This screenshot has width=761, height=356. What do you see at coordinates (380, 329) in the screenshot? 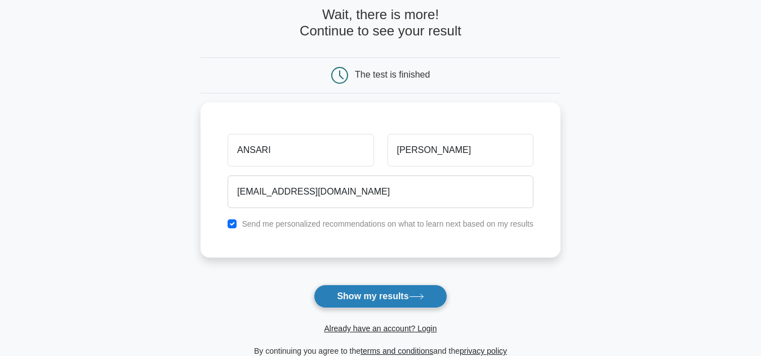
I see `a: Already have an account? Login` at bounding box center [380, 329].